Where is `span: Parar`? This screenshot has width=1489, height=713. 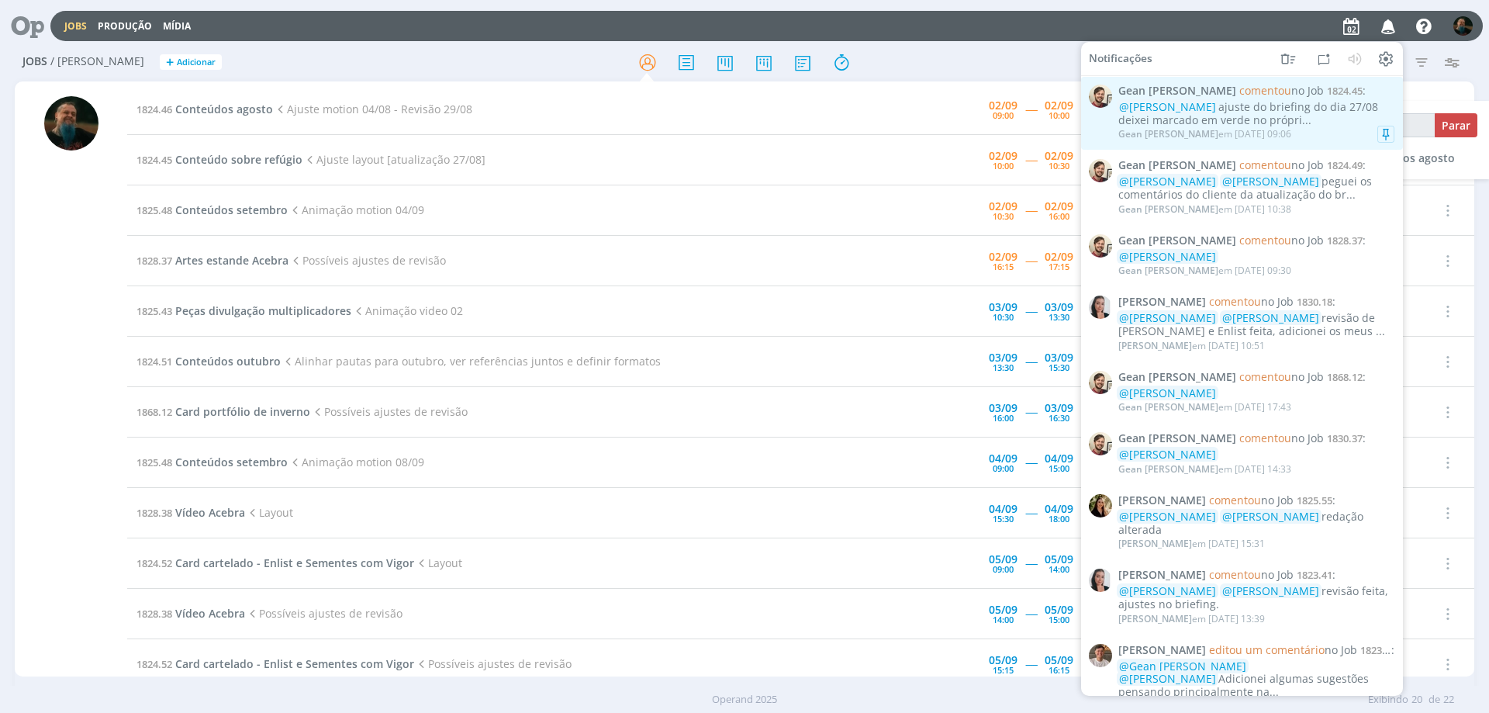
span: Parar is located at coordinates (1456, 125).